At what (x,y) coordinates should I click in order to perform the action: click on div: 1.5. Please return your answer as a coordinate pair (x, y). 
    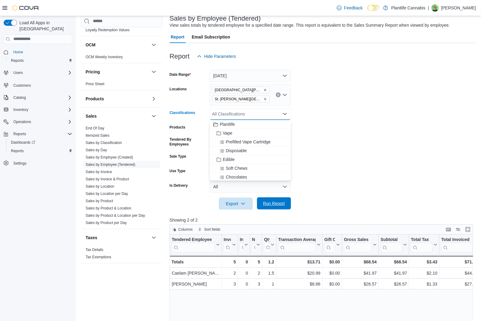
    Looking at the image, I should click on (269, 273).